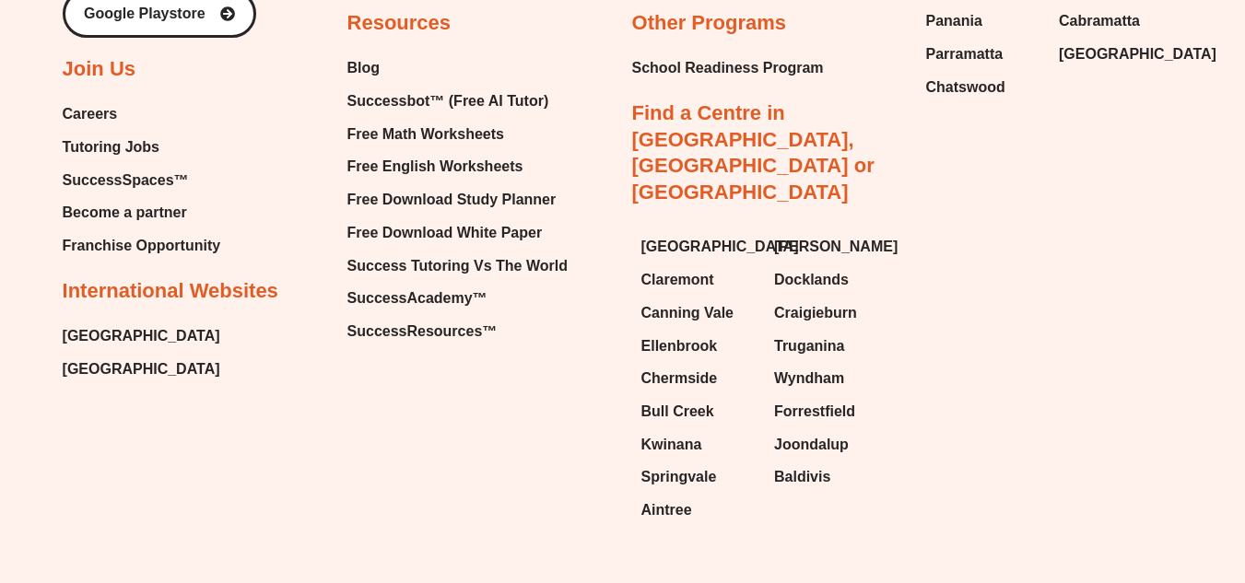  I want to click on span: Forrestfield, so click(815, 412).